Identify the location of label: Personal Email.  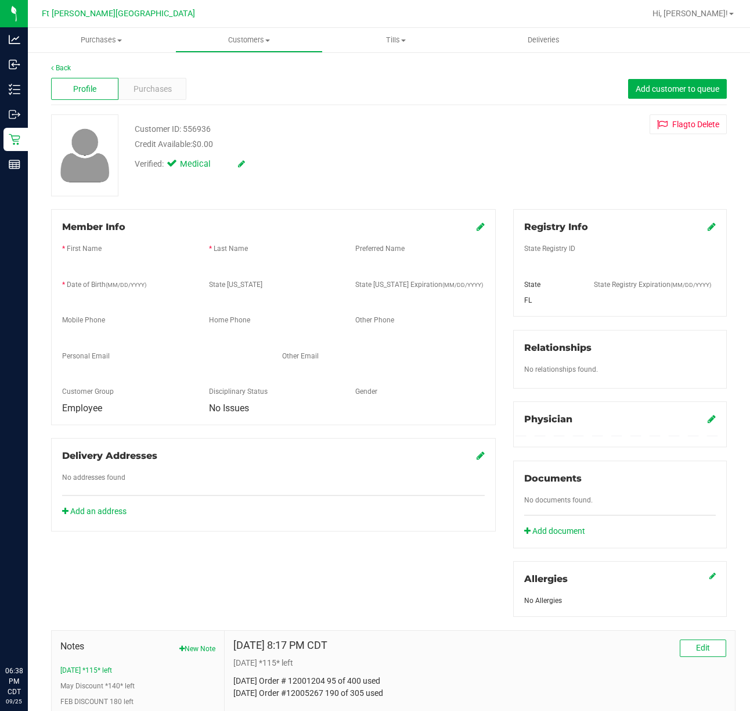
(86, 356).